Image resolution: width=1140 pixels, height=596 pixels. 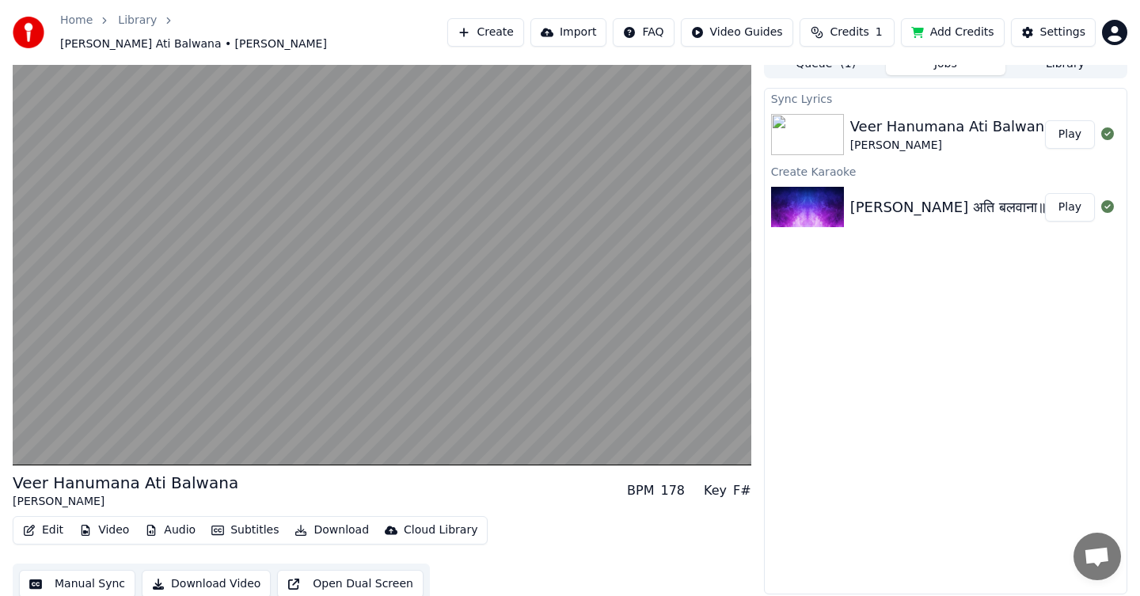 I want to click on button: Edit, so click(x=43, y=530).